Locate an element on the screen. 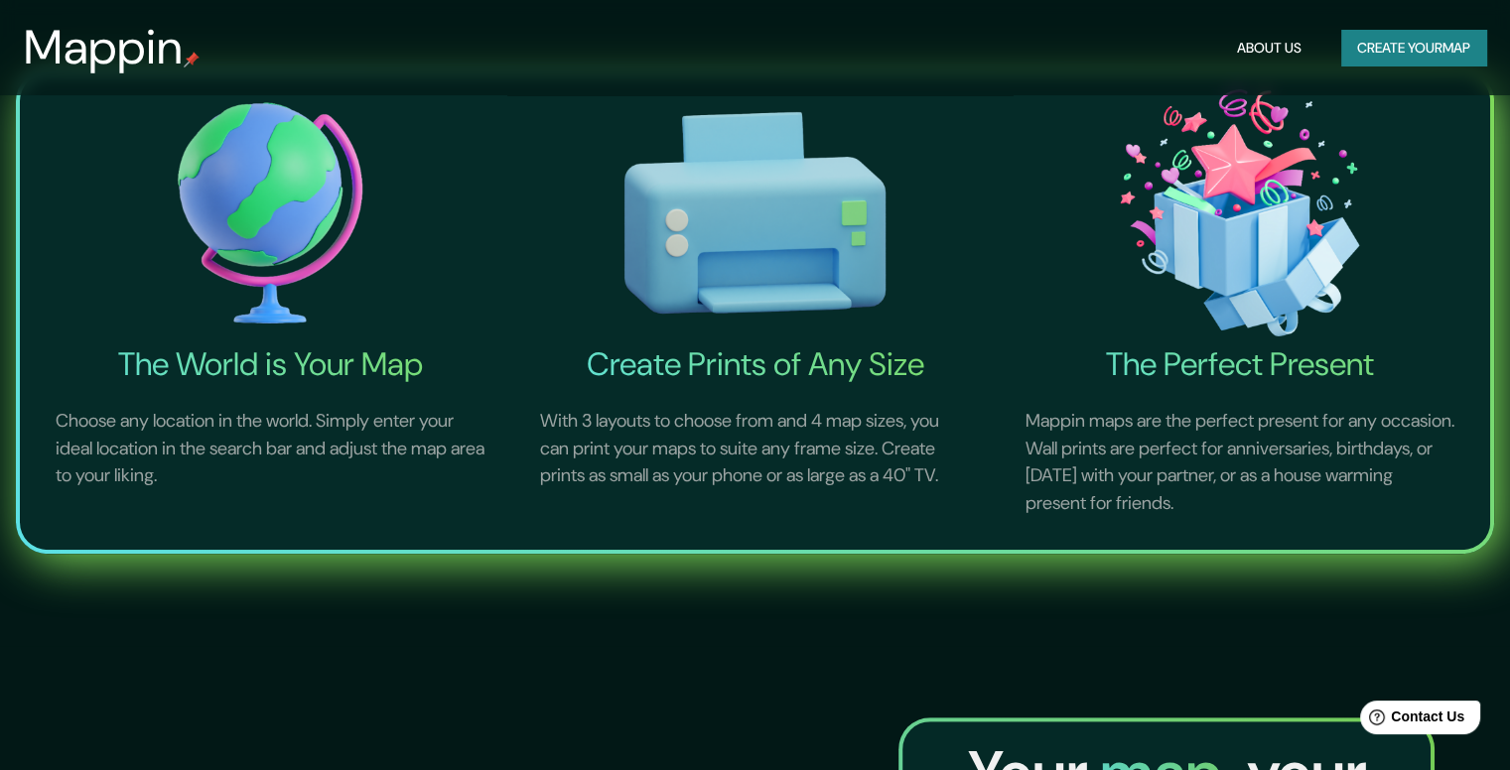 This screenshot has height=770, width=1510. img: mappin-pin is located at coordinates (192, 60).